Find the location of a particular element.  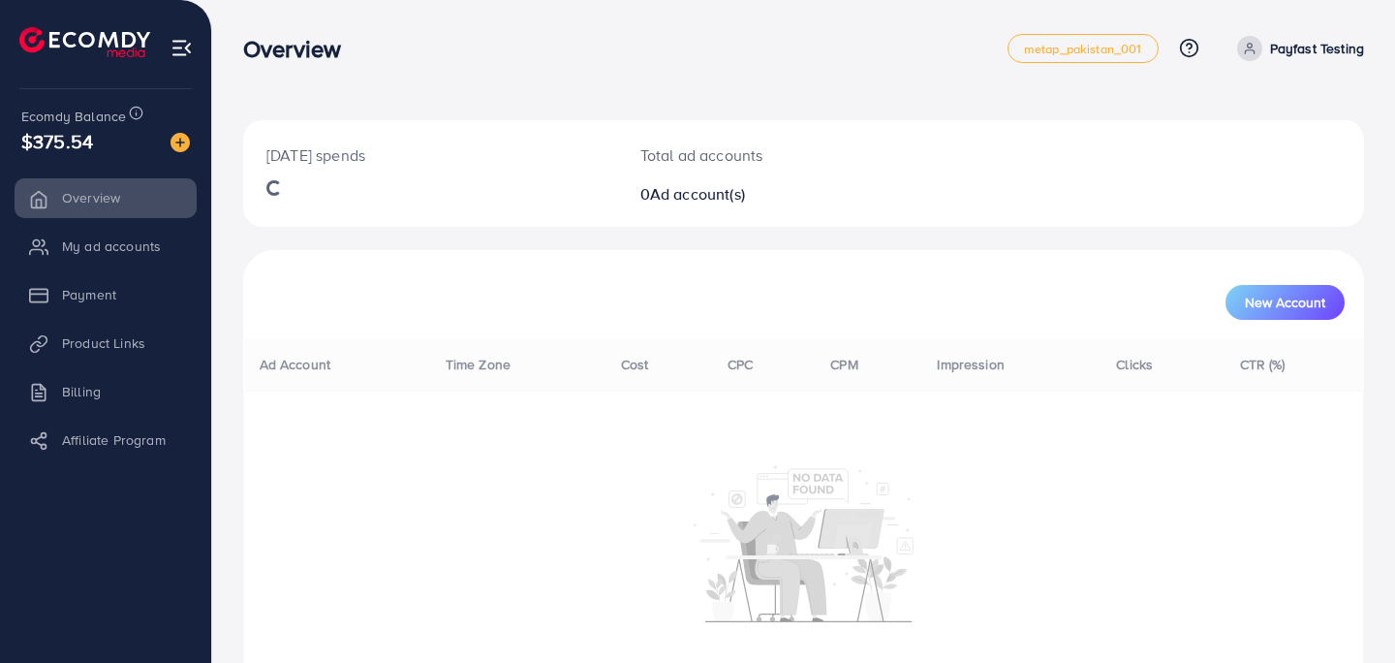

a: Payfast Testing is located at coordinates (1297, 48).